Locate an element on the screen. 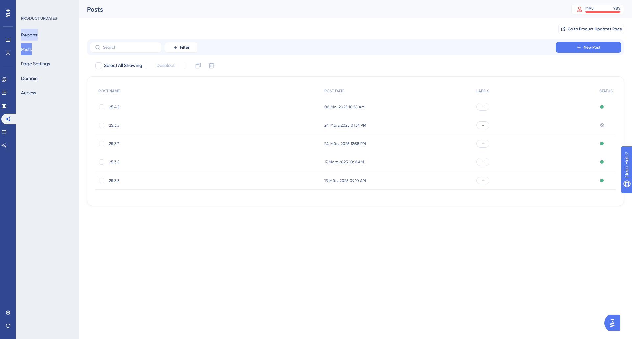  span: Need Help? is located at coordinates (28, 6).